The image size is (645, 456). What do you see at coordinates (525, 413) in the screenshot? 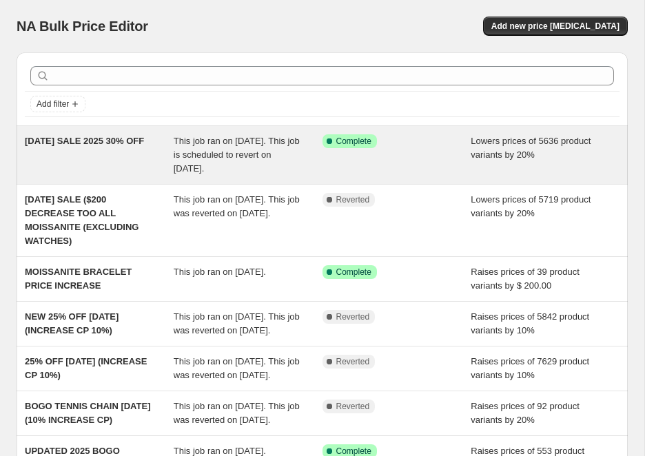
I see `span: Raises prices of 92 product variants by 20%` at bounding box center [525, 413].